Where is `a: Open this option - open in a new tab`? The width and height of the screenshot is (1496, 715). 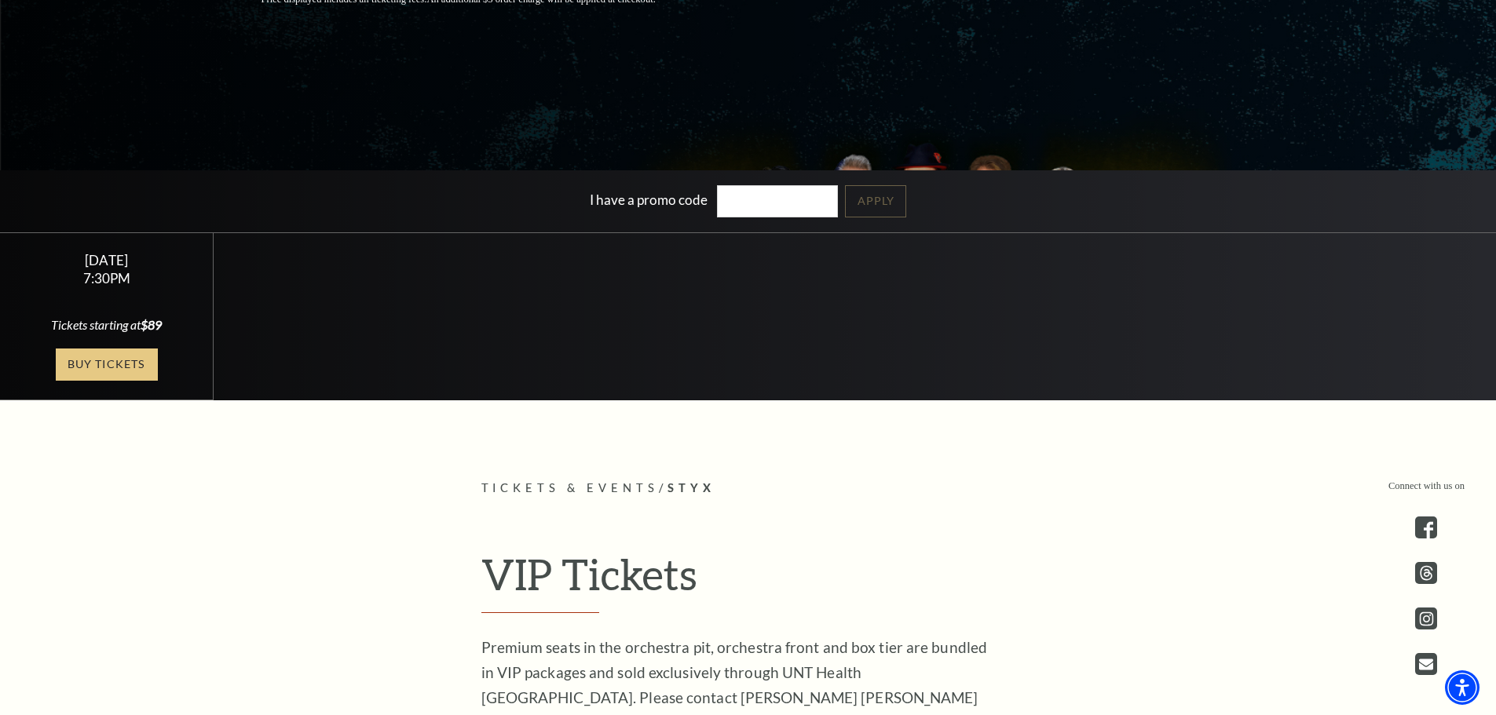 a: Open this option - open in a new tab is located at coordinates (1426, 664).